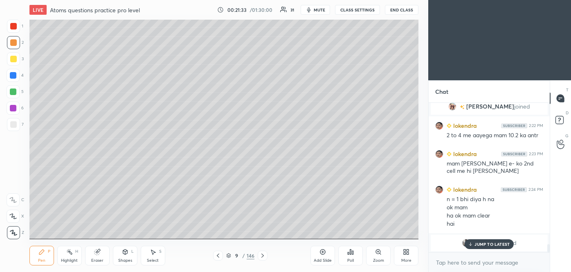  What do you see at coordinates (462, 107) in the screenshot?
I see `img: no-rating-badge.077c3623.svg` at bounding box center [462, 107].